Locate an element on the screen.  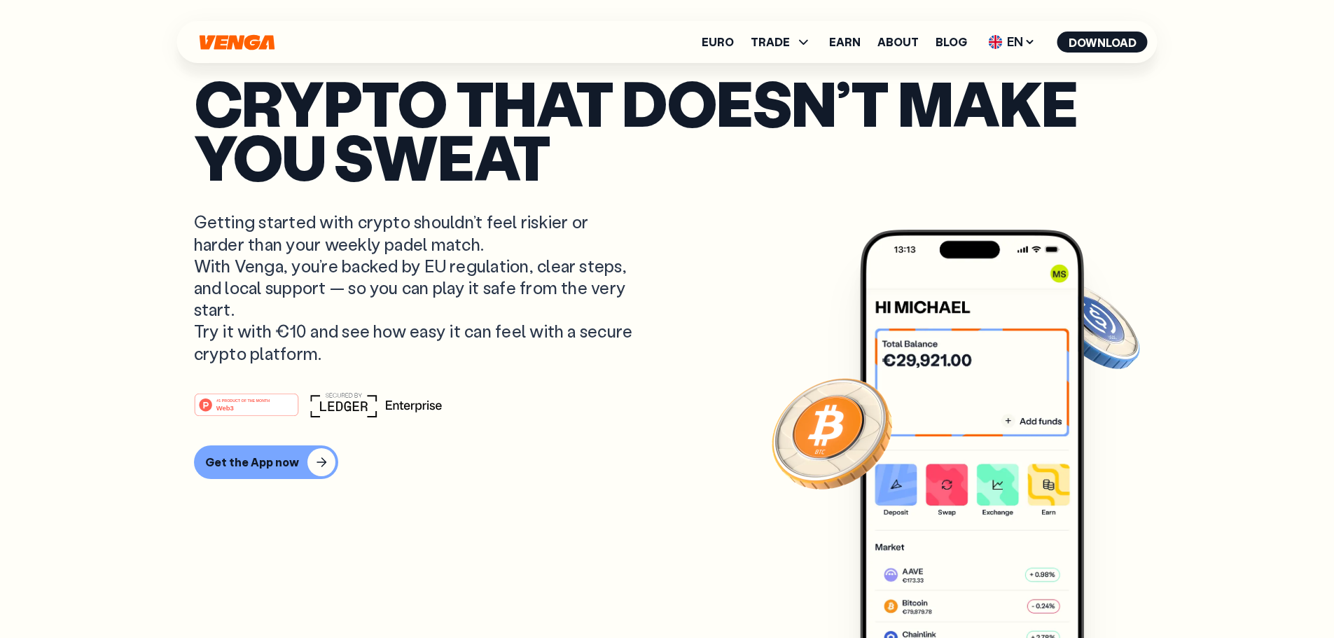
a: About is located at coordinates (897, 42).